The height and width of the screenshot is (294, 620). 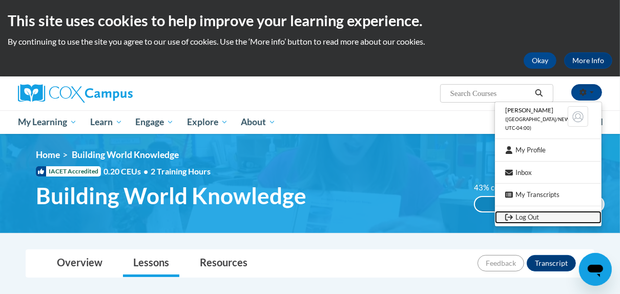 I want to click on span: My Learning, so click(x=47, y=122).